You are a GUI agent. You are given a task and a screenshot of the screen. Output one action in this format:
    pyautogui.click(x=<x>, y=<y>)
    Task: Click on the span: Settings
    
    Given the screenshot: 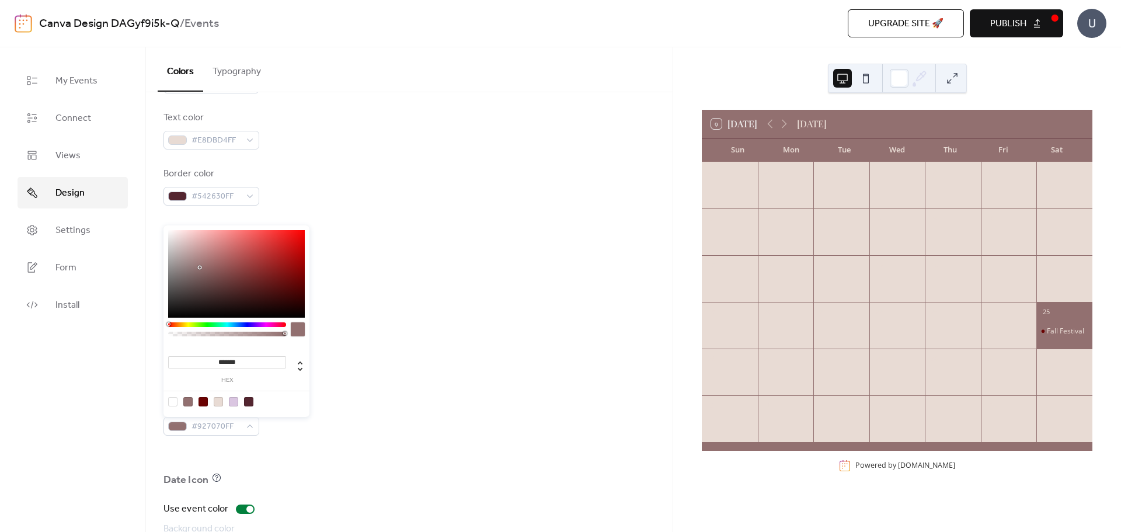 What is the action you would take?
    pyautogui.click(x=73, y=231)
    